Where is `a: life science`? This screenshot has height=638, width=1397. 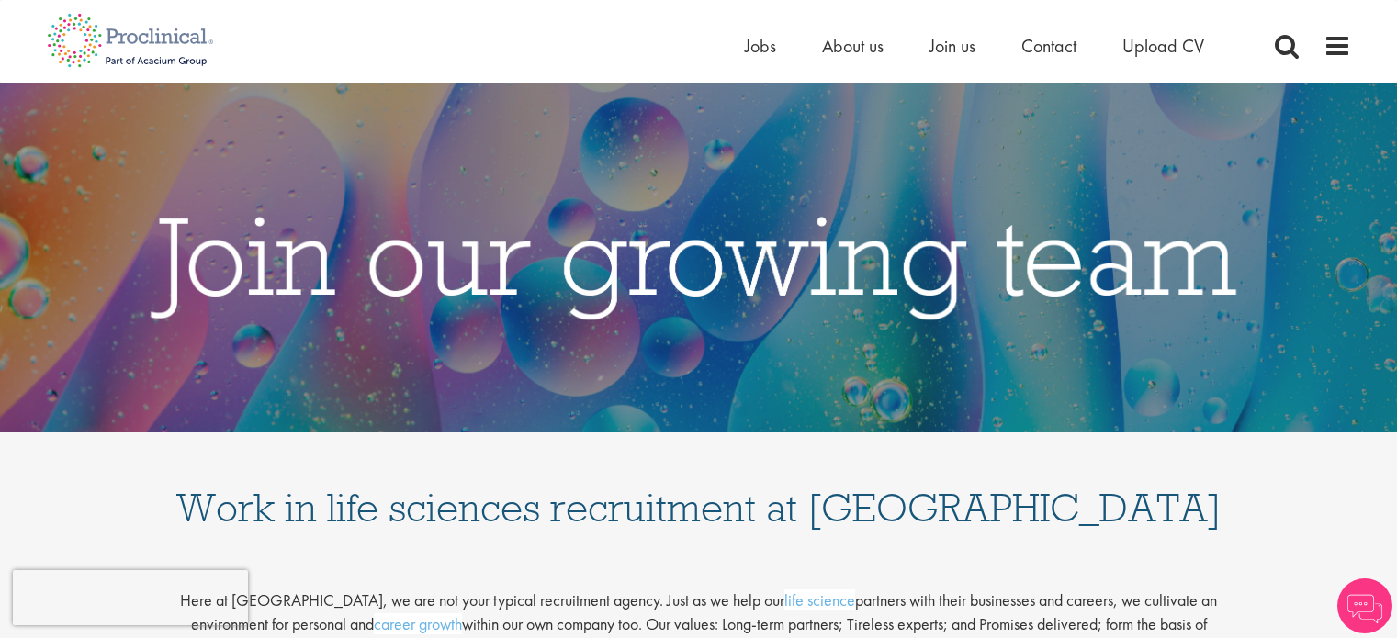
a: life science is located at coordinates (819, 600).